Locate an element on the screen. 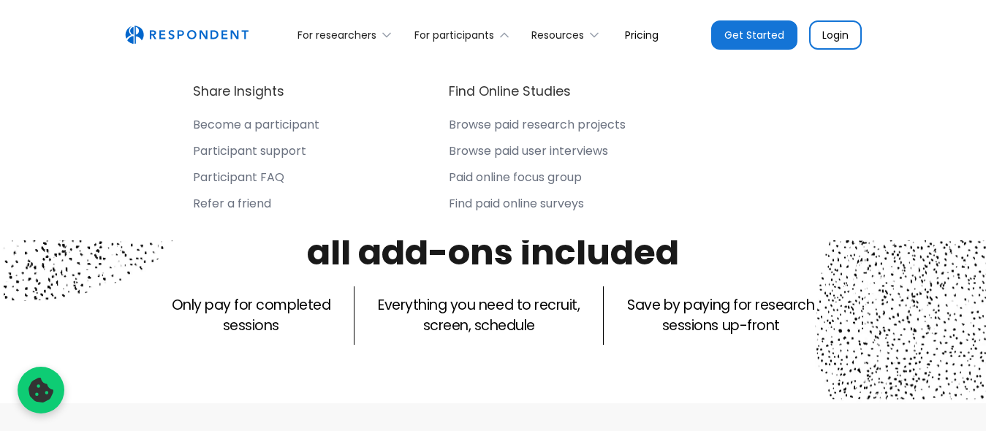  a: Participant support is located at coordinates (256, 154).